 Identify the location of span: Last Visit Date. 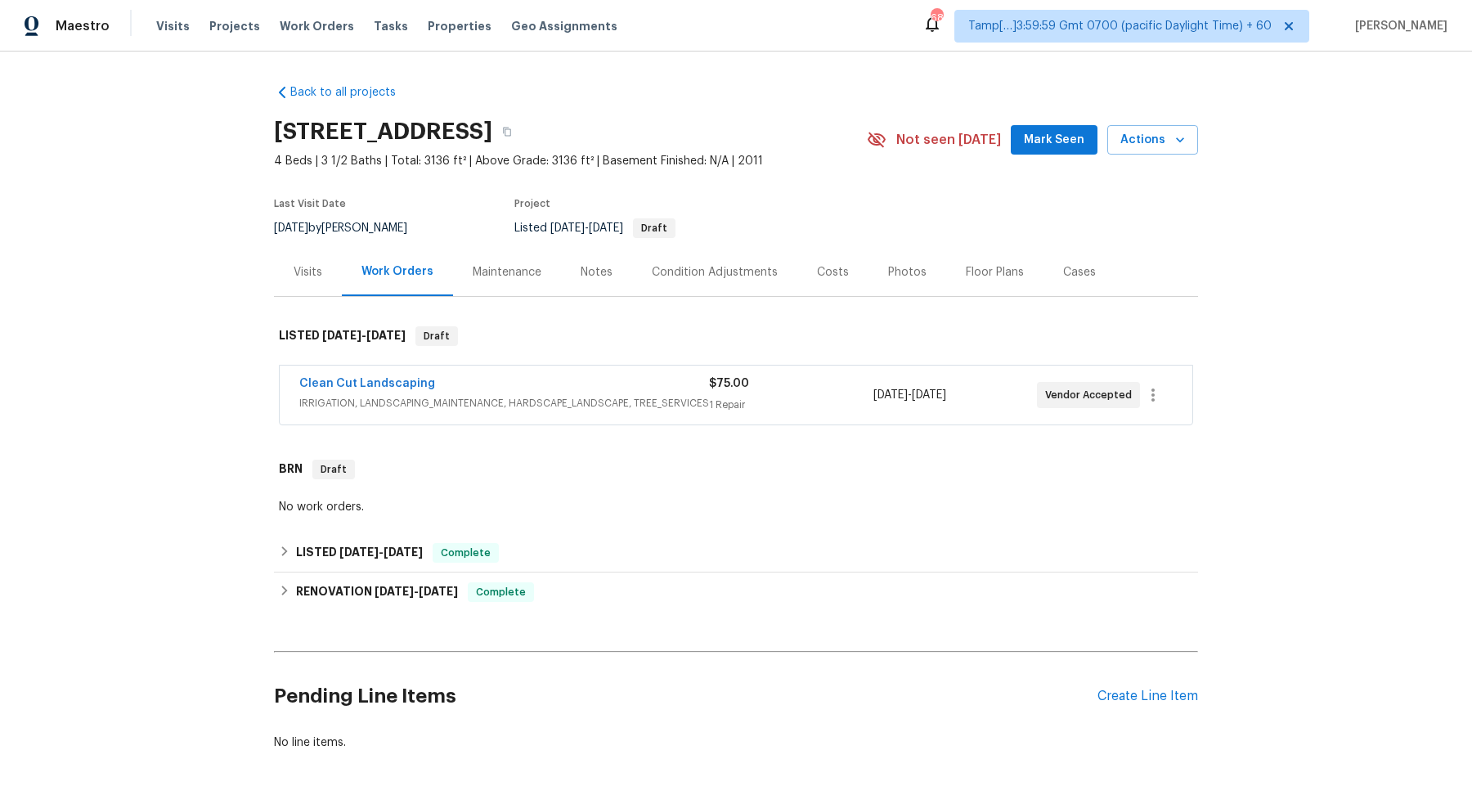
(310, 204).